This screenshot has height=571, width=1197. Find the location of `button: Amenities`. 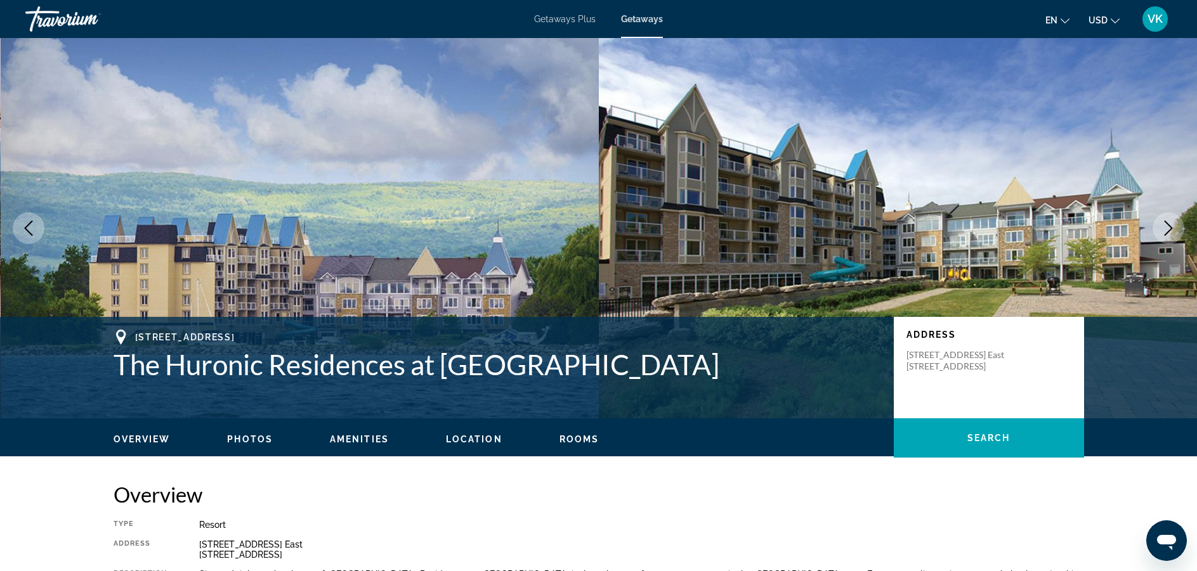

button: Amenities is located at coordinates (359, 439).